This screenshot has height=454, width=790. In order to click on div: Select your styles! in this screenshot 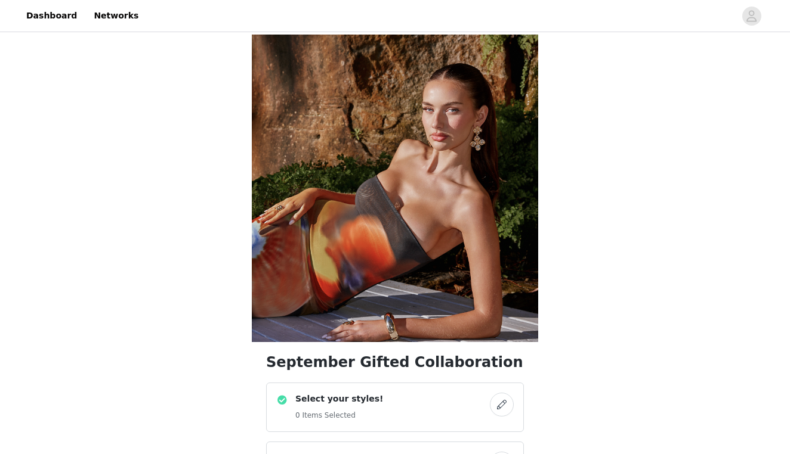, I will do `click(395, 407)`.